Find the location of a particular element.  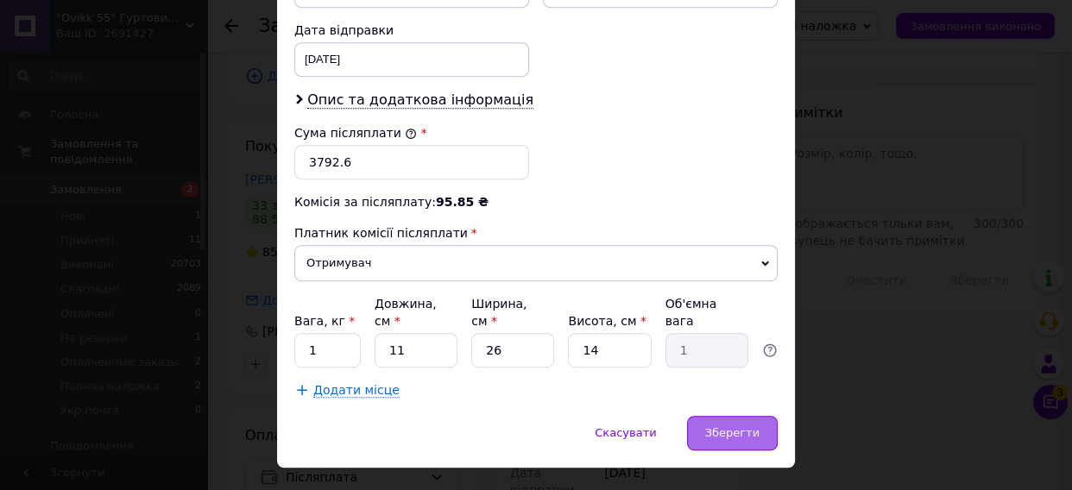

span: Додати місце is located at coordinates (356, 390).